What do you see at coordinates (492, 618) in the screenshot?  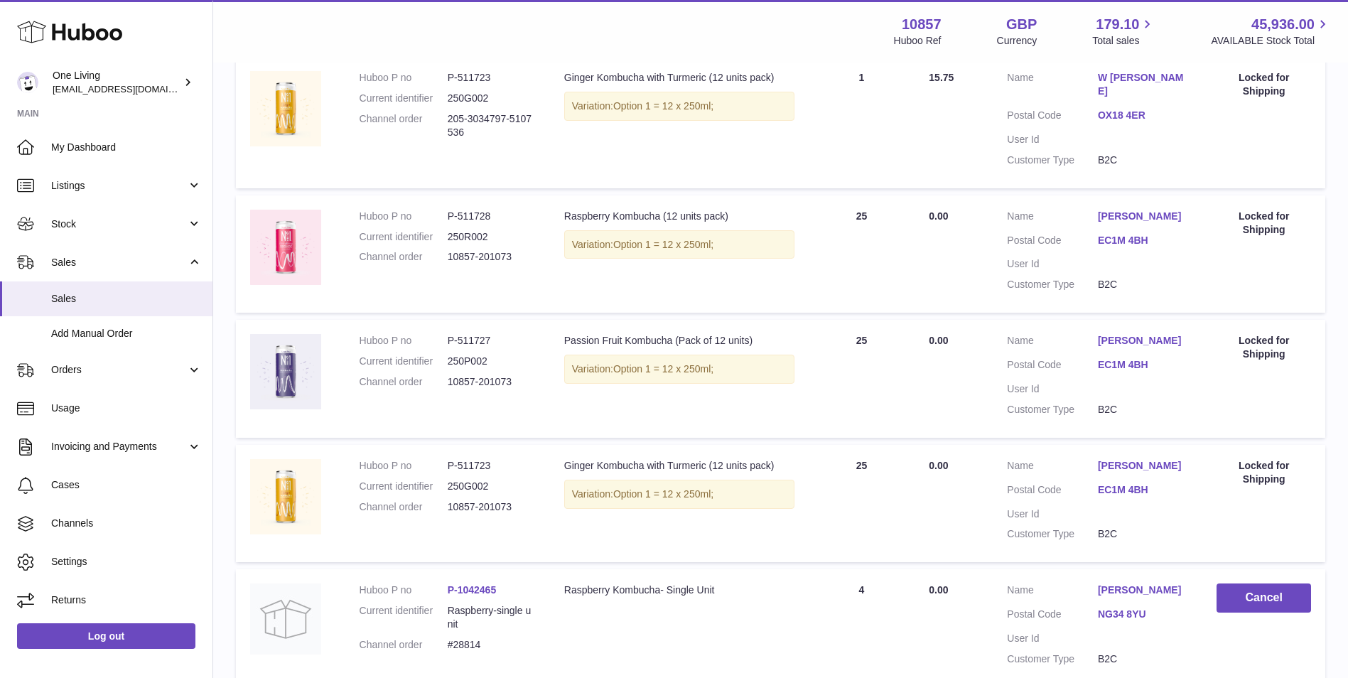 I see `dd: Raspberry-single unit` at bounding box center [492, 618].